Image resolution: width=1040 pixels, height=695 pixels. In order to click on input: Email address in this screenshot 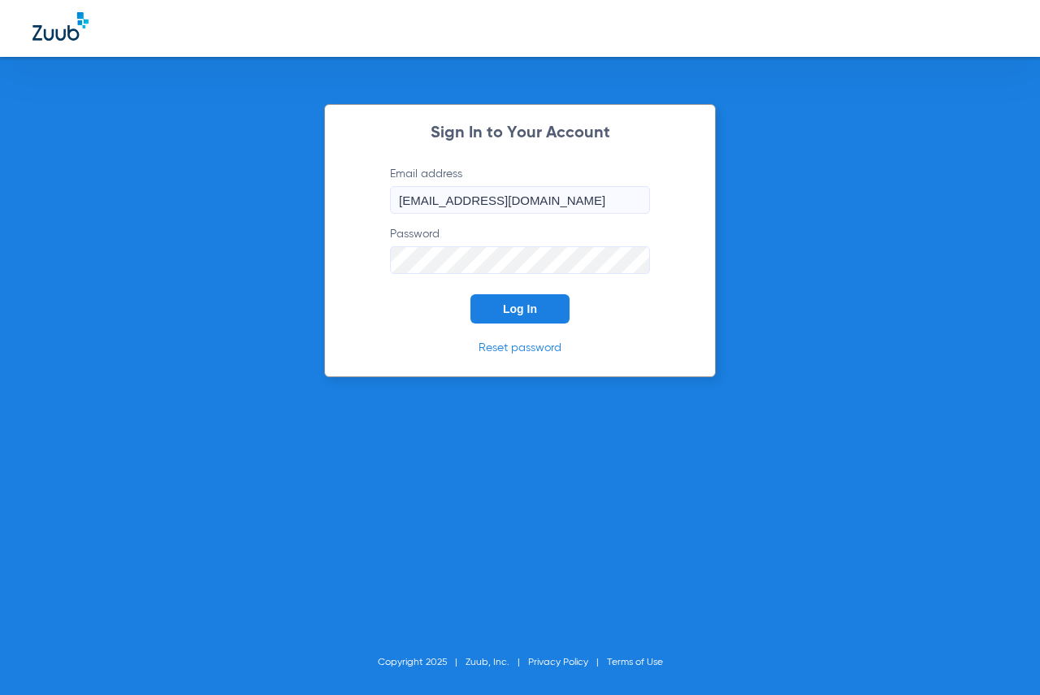, I will do `click(520, 200)`.